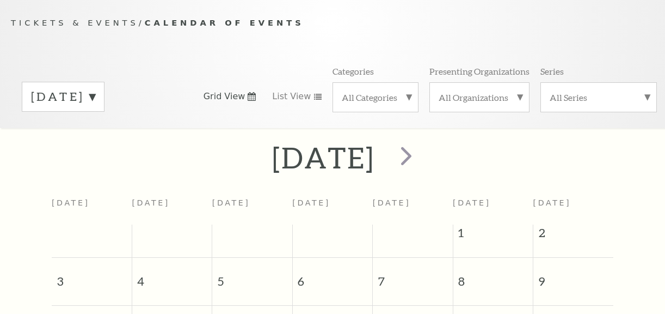 The height and width of the screenshot is (314, 665). Describe the element at coordinates (91, 276) in the screenshot. I see `span: 3` at that location.